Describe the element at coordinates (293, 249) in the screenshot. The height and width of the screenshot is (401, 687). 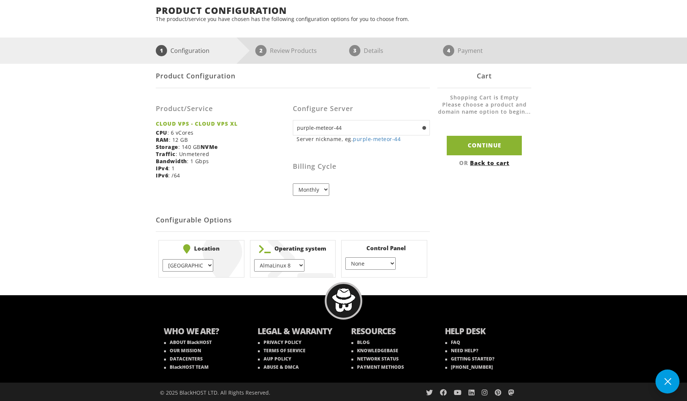
I see `b: Operating system` at that location.